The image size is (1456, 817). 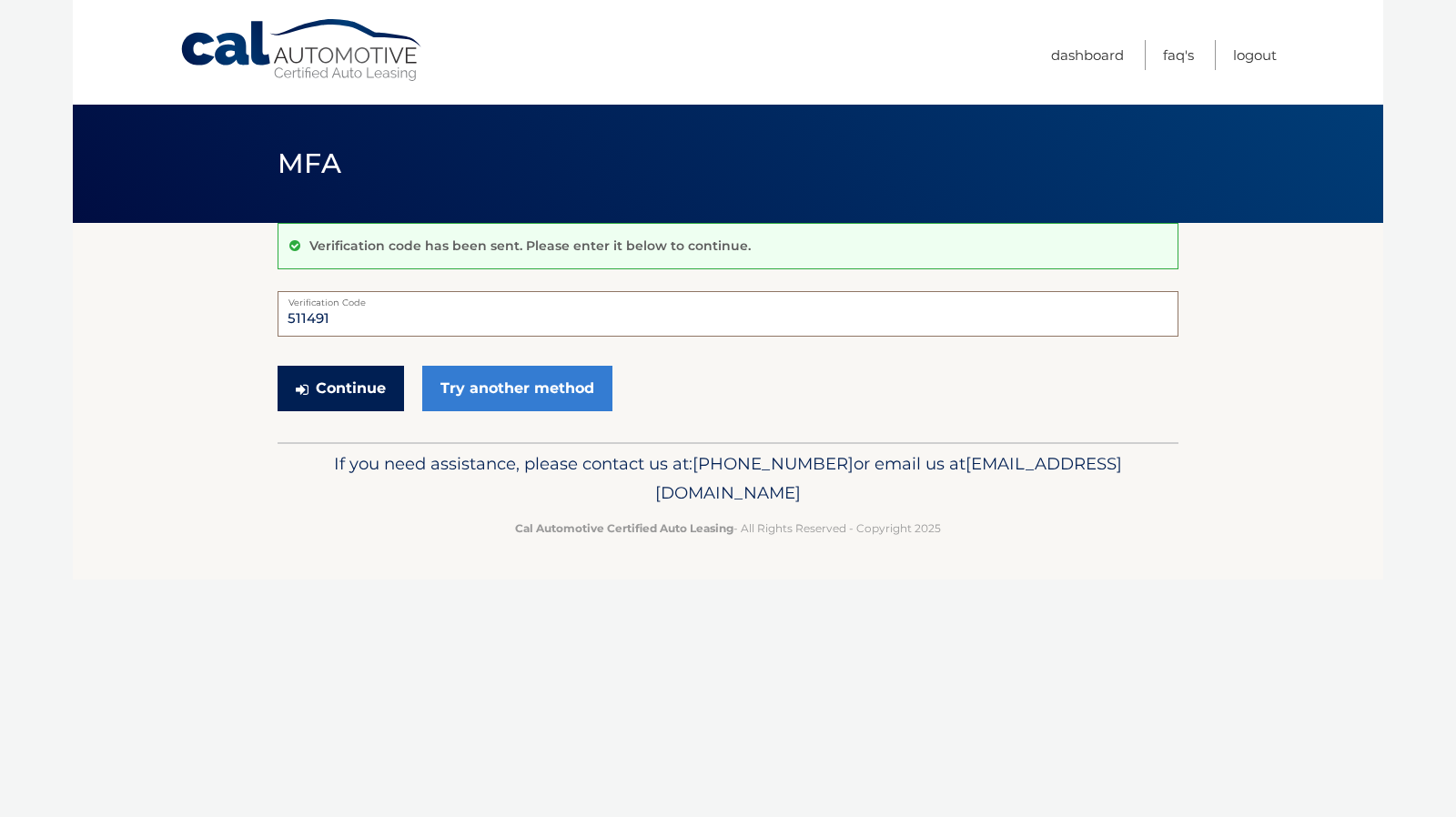 What do you see at coordinates (517, 388) in the screenshot?
I see `a: Try another method` at bounding box center [517, 388].